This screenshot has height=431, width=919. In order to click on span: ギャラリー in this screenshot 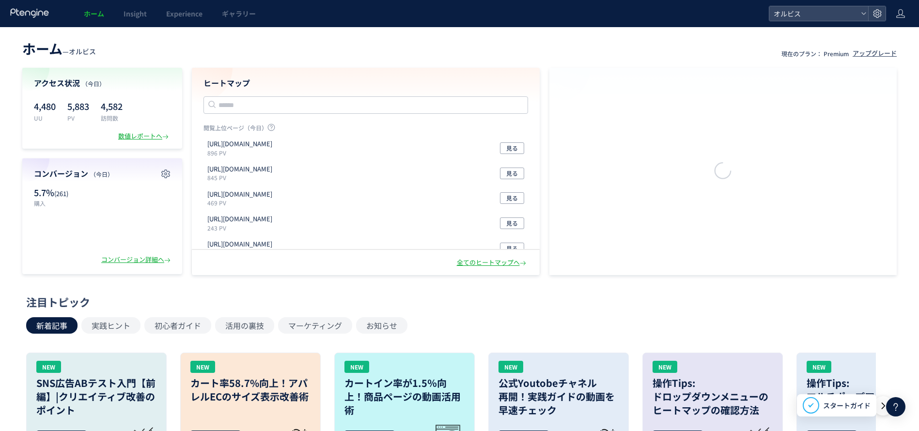, I will do `click(239, 14)`.